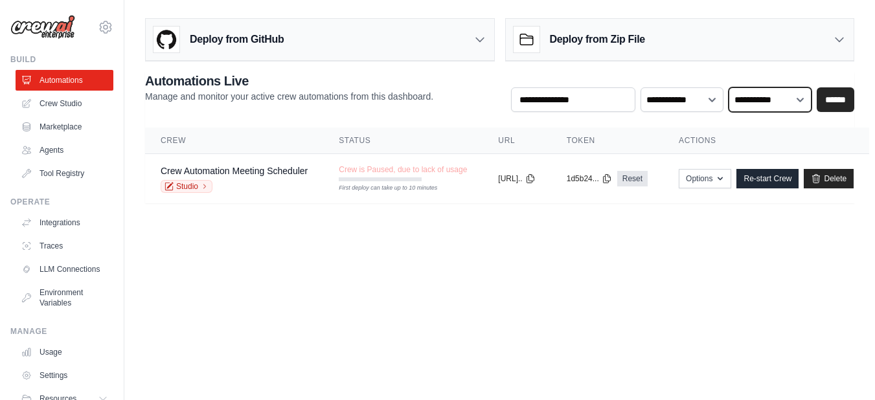 The image size is (875, 400). I want to click on img: GitHub Logo, so click(166, 39).